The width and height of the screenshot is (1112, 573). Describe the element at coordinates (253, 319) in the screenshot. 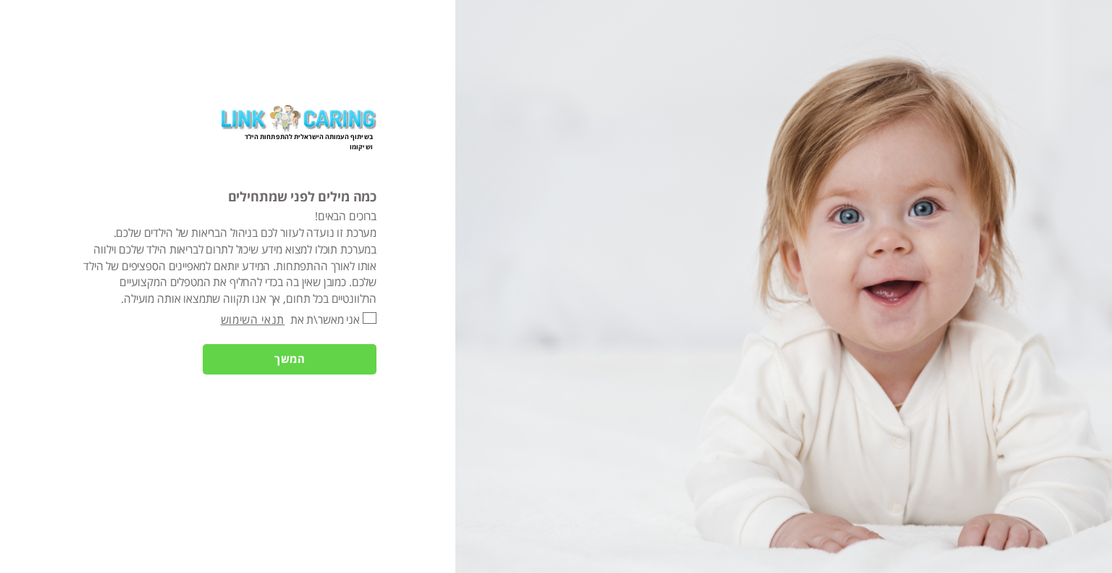

I see `a: תנאי השימוש` at that location.